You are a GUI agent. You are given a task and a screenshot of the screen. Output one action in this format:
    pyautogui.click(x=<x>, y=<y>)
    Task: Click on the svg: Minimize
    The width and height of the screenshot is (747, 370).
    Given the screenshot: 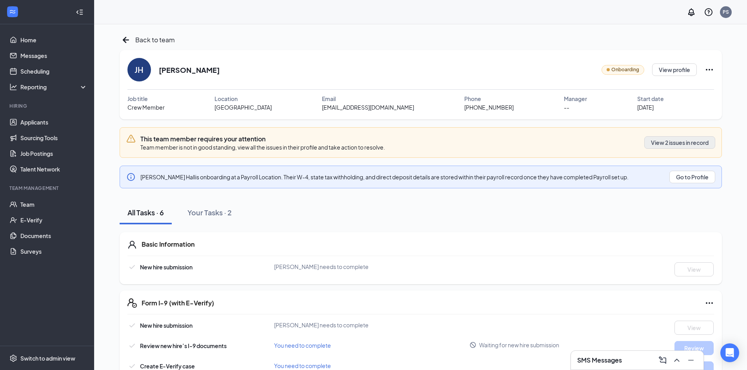 What is the action you would take?
    pyautogui.click(x=691, y=361)
    